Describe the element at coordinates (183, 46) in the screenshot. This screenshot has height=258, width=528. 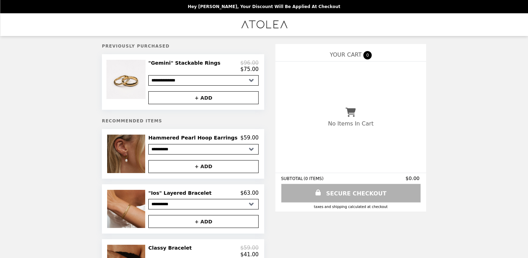
I see `h5: Previously Purchased` at that location.